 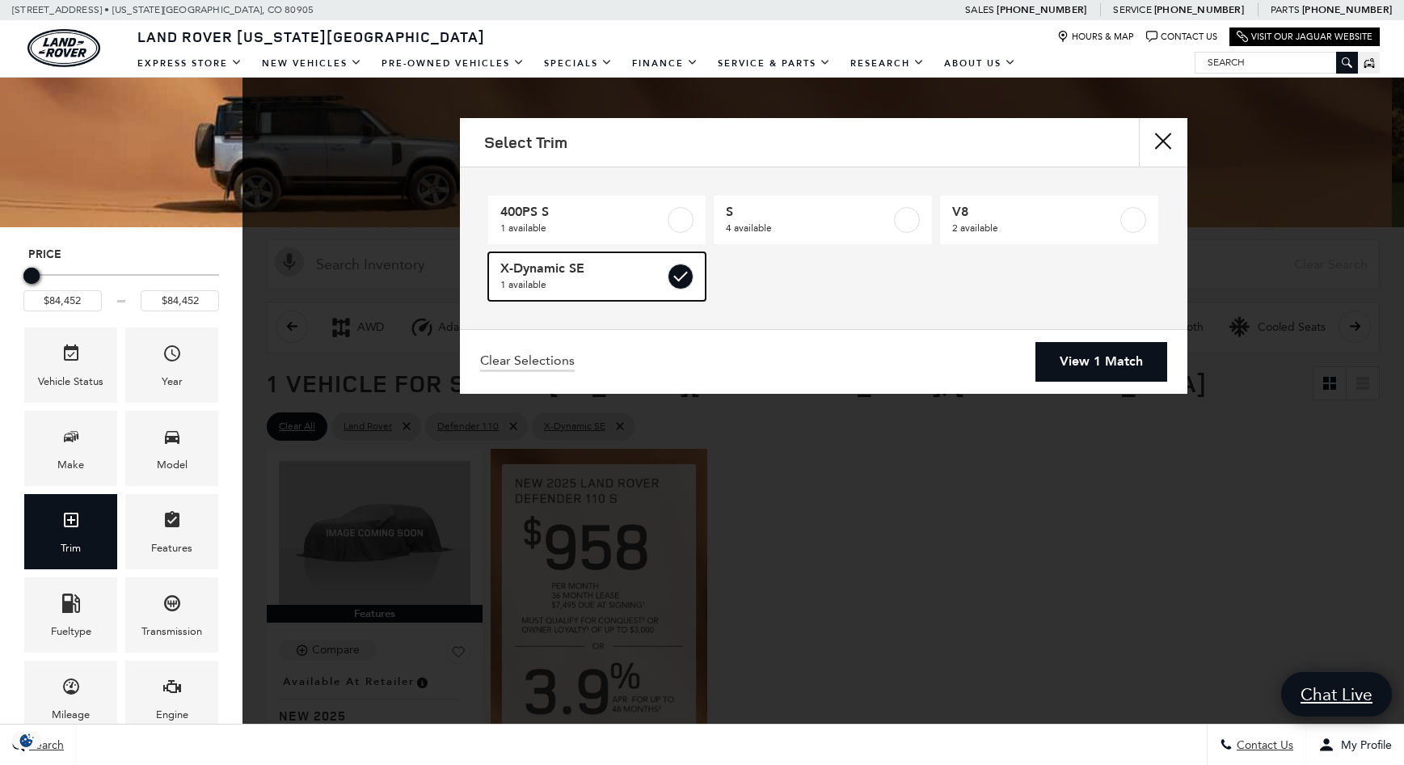 I want to click on a: EXPRESS STORE, so click(x=190, y=63).